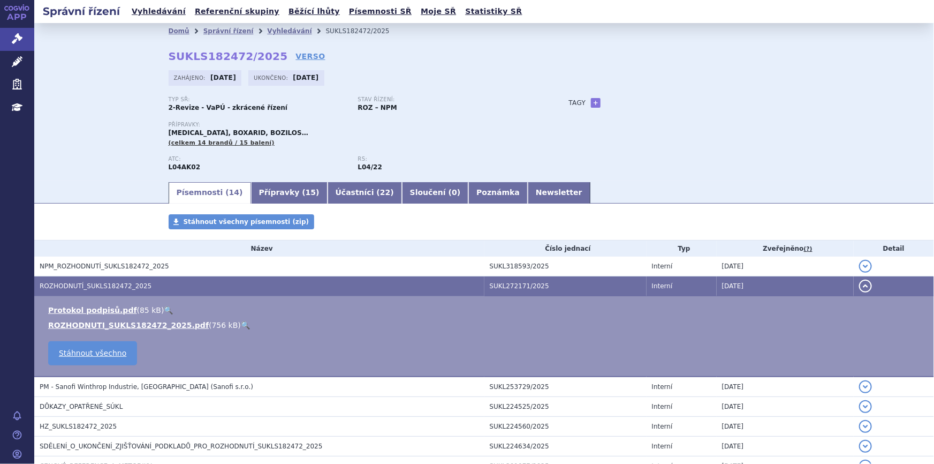 The width and height of the screenshot is (934, 464). Describe the element at coordinates (95, 286) in the screenshot. I see `span: ROZHODNUTÍ_SUKLS182472_2025` at that location.